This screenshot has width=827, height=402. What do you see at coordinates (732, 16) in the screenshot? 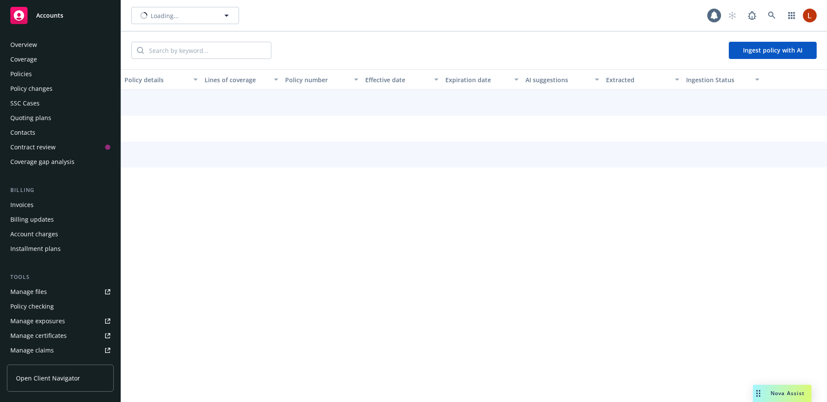
I see `a: Start snowing` at bounding box center [732, 16].